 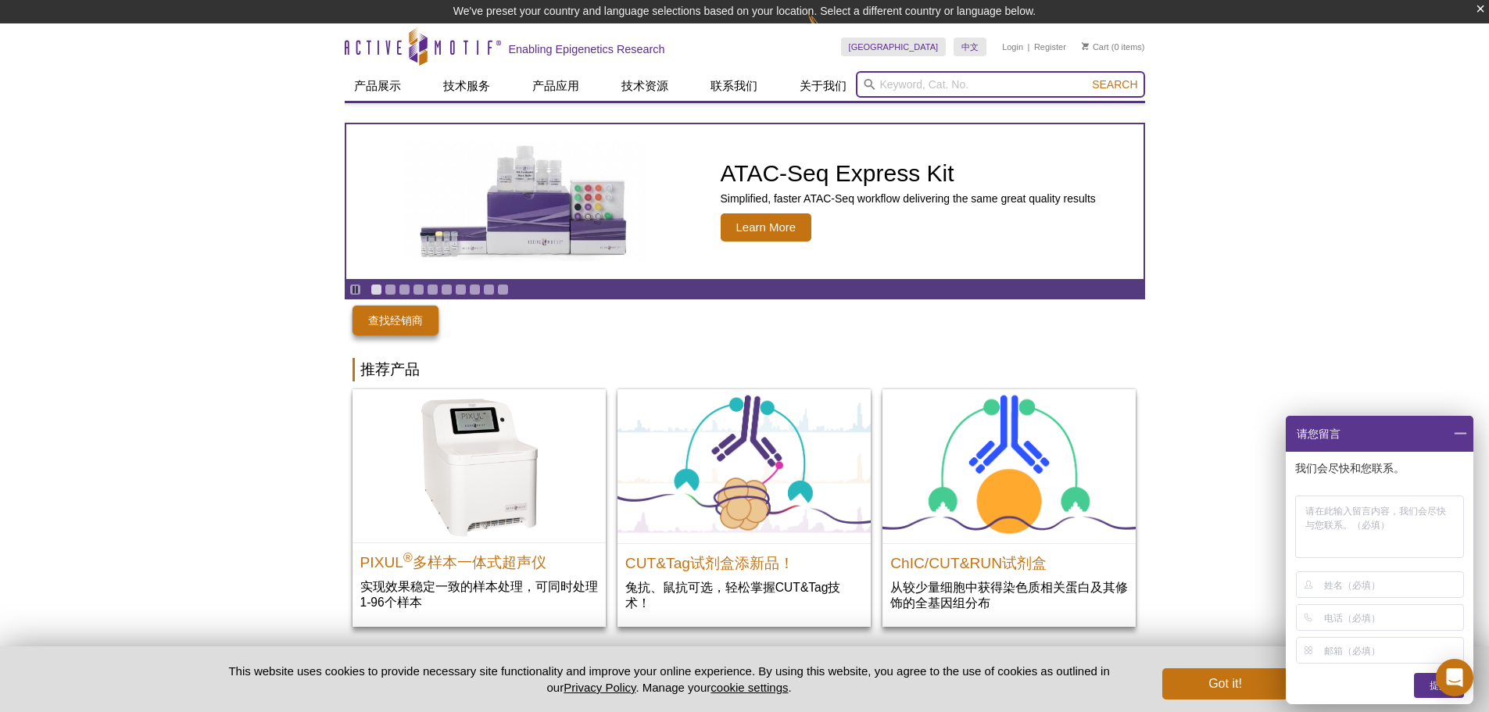 What do you see at coordinates (503, 289) in the screenshot?
I see `a: Go to slide 10` at bounding box center [503, 289].